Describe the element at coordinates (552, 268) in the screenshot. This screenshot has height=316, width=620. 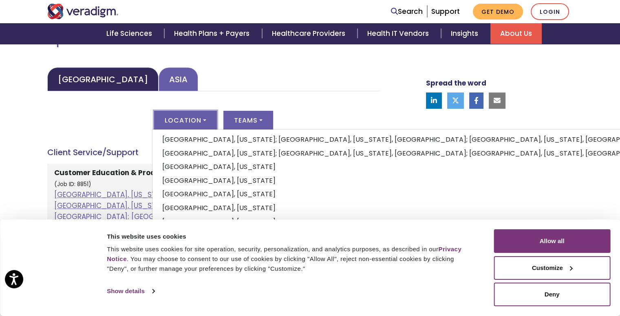
I see `button: Customize` at that location.